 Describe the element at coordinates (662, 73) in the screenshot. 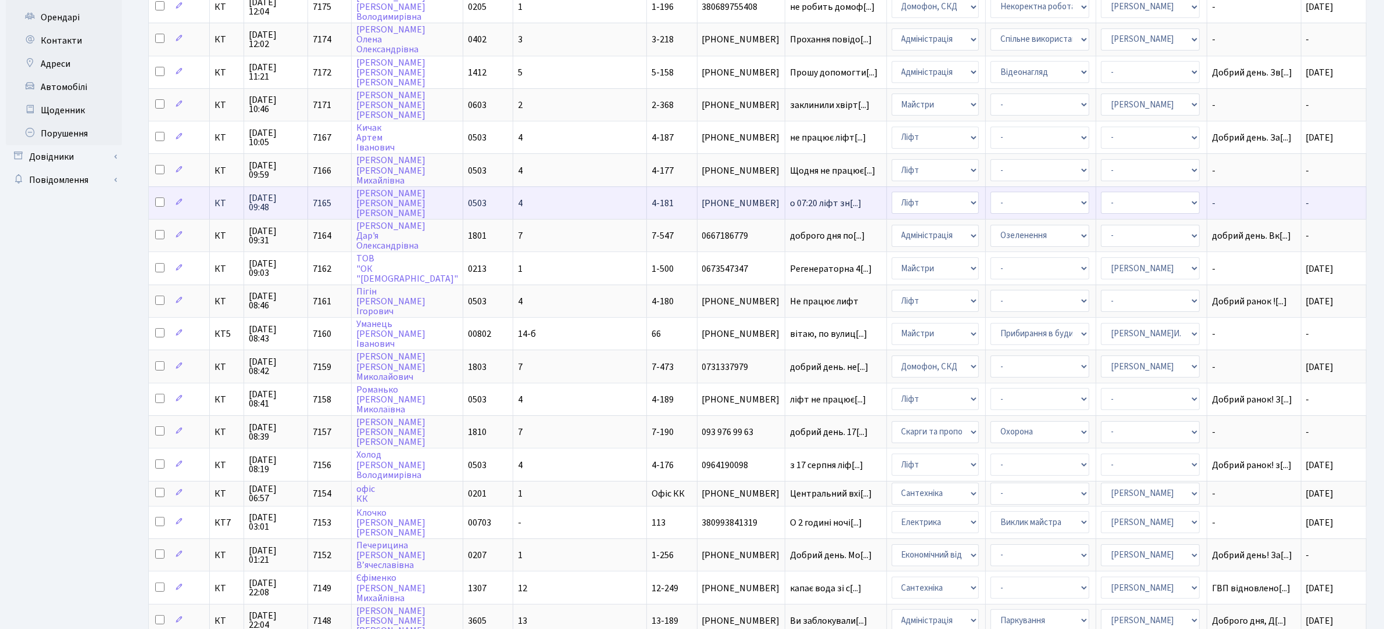

I see `span: 5-158` at that location.